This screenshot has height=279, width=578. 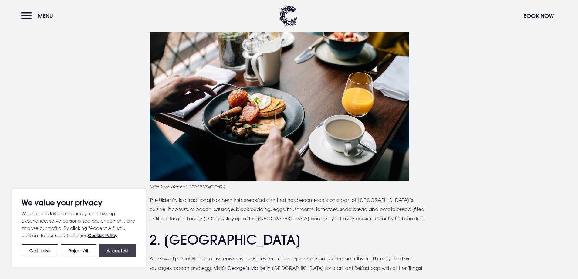 What do you see at coordinates (79, 224) in the screenshot?
I see `p: We use cookies to enhance your browsing experience, serve personalised ads or content, and analys...` at bounding box center [79, 224].